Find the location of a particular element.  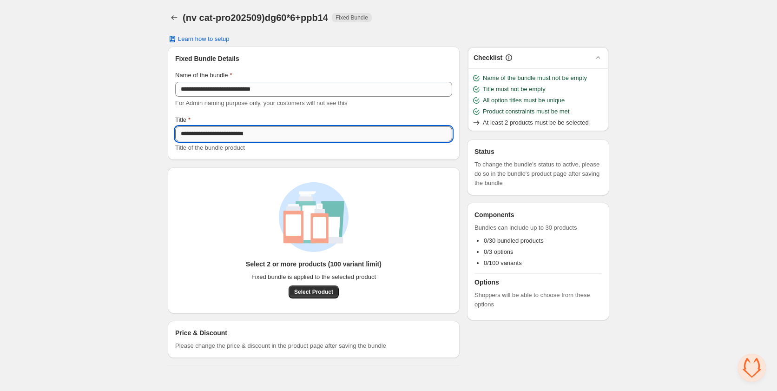

h3: Checklist is located at coordinates (488, 58).